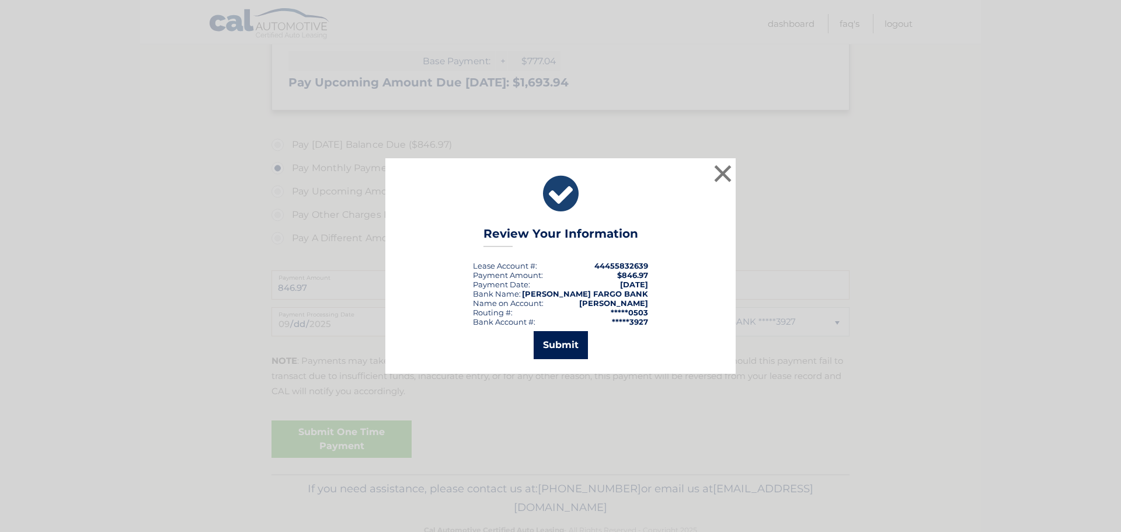 This screenshot has width=1121, height=532. I want to click on h3: Review Your Information, so click(561, 237).